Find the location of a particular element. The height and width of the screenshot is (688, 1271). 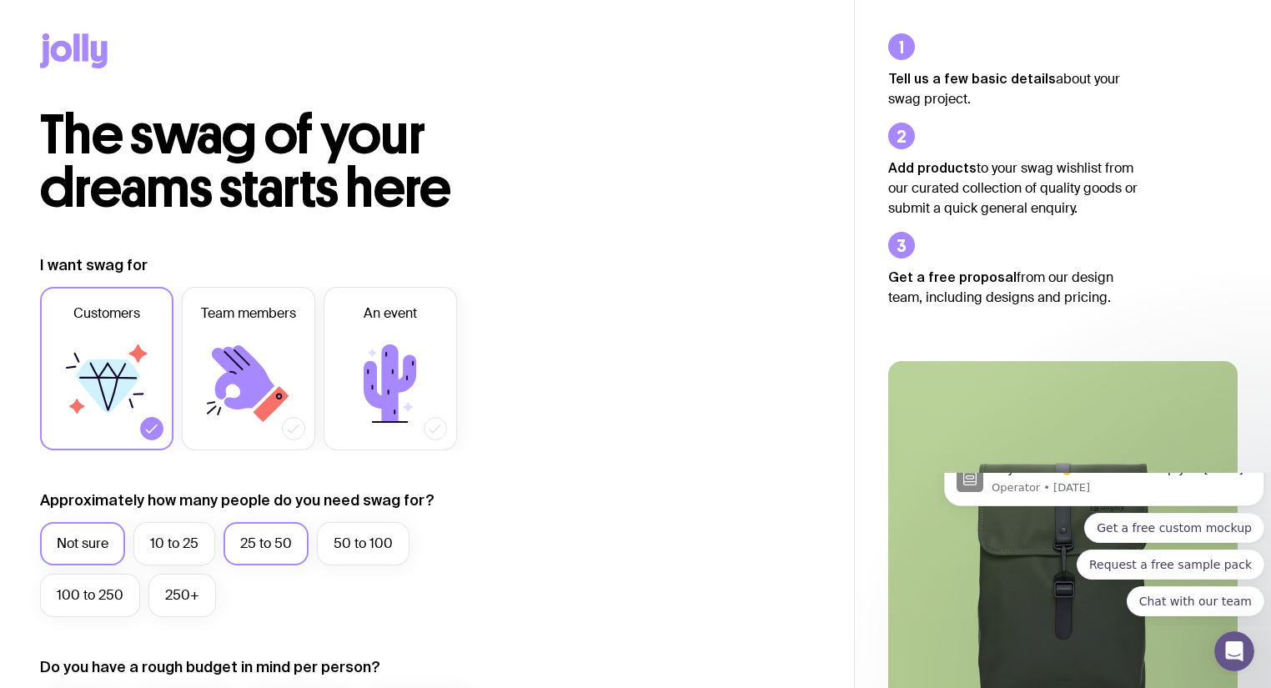

p: Message from Operator, sent 1w ago is located at coordinates (184, 15).